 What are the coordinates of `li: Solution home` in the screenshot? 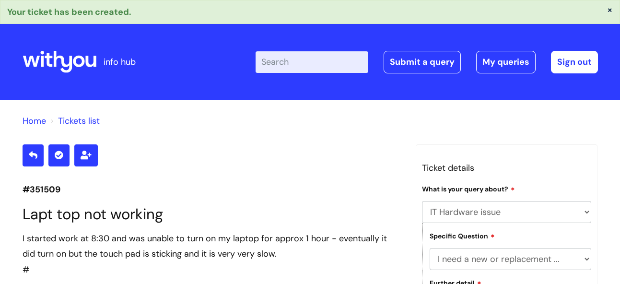 It's located at (34, 121).